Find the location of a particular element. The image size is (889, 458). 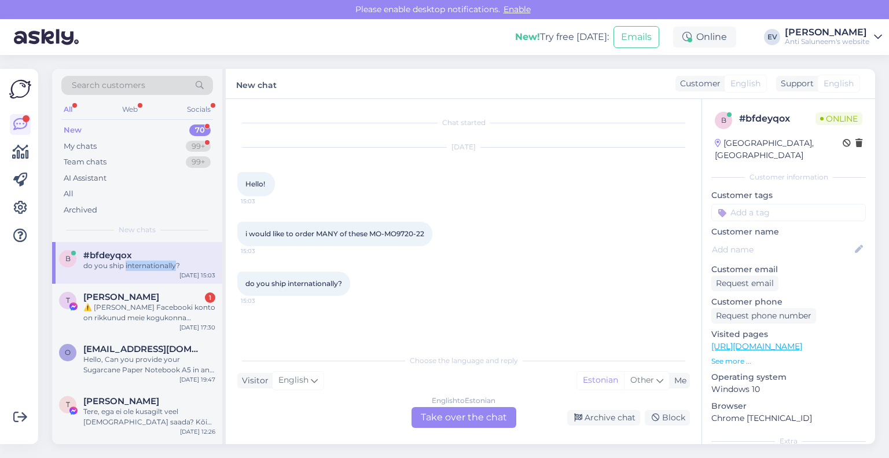

span: otopix@gmail.com is located at coordinates (144, 349).